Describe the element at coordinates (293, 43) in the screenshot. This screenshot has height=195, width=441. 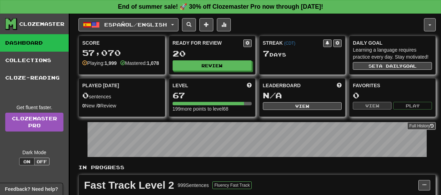
I see `div: Streak` at that location.